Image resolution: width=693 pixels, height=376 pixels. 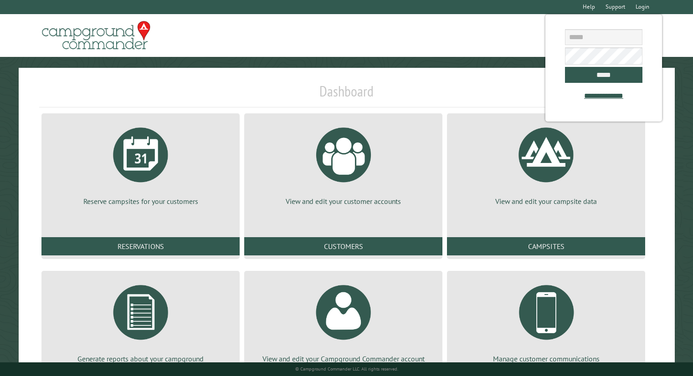 What do you see at coordinates (140, 201) in the screenshot?
I see `p: Reserve campsites for your customers` at bounding box center [140, 201].